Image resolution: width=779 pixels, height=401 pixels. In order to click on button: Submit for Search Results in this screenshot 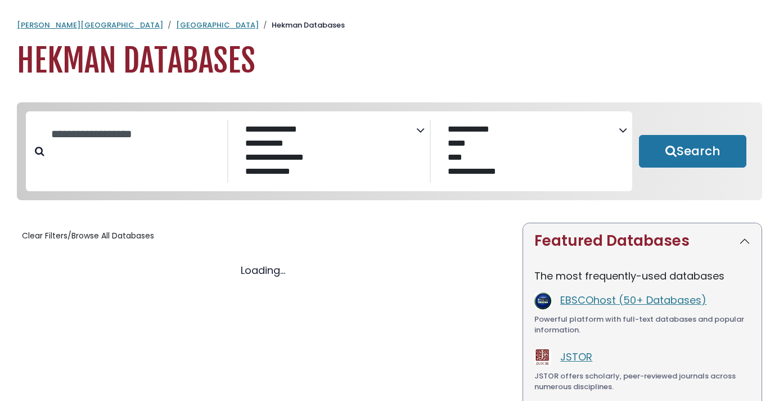, I will do `click(693, 151)`.